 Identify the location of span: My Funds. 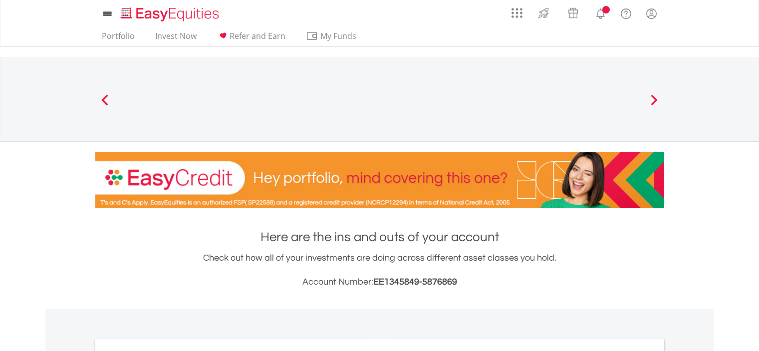
(338, 36).